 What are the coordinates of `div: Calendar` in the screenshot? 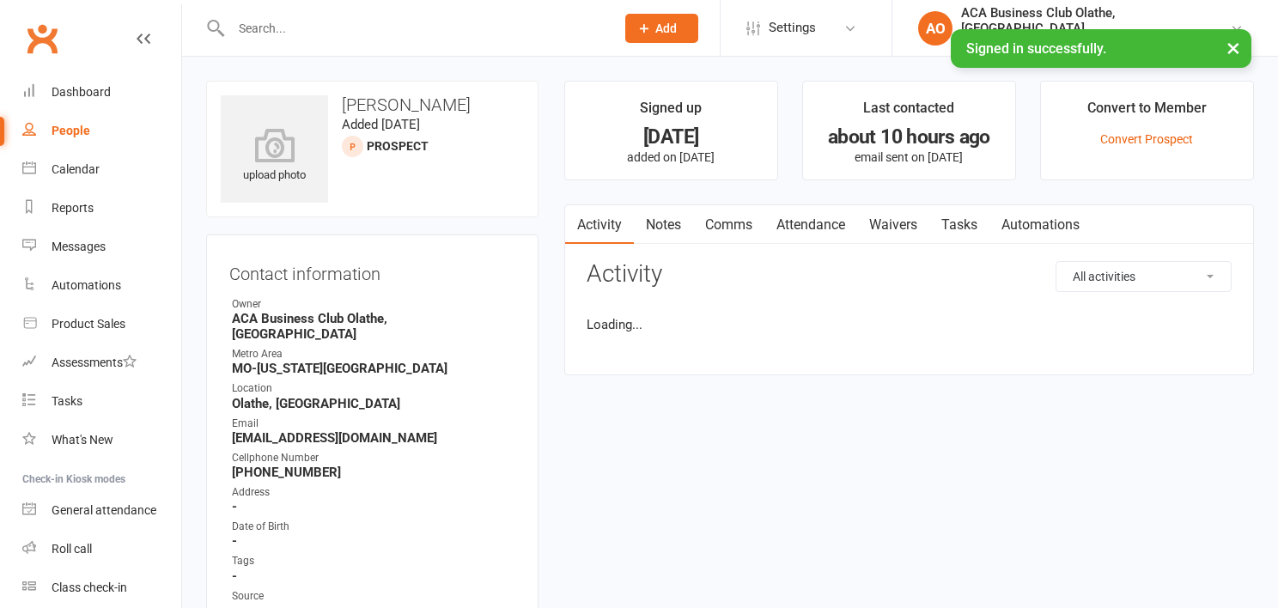 It's located at (76, 169).